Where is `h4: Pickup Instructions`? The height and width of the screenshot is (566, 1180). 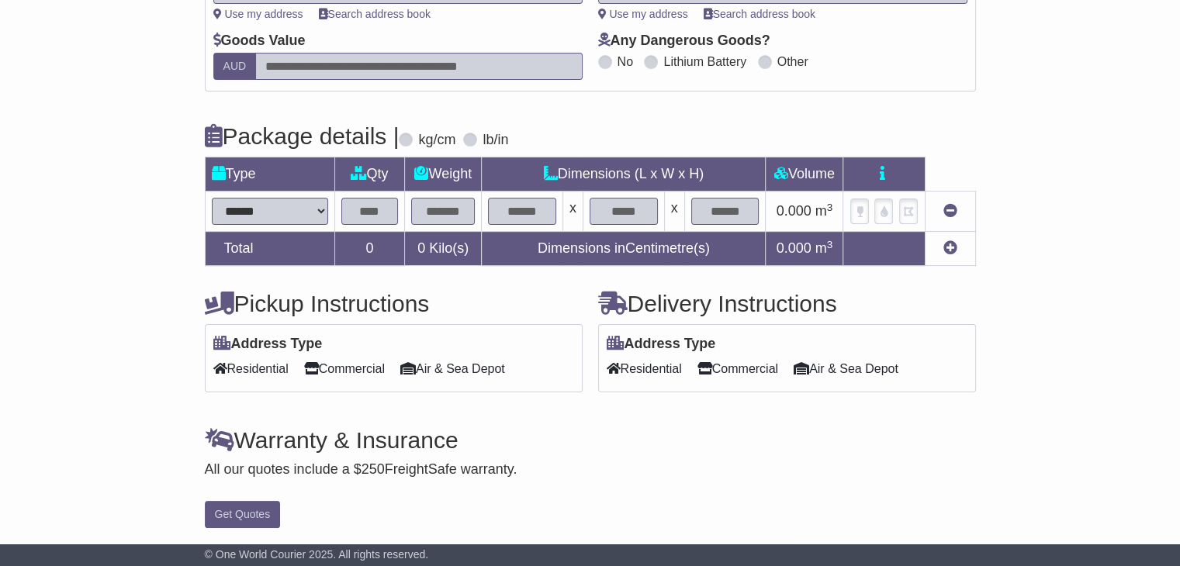 h4: Pickup Instructions is located at coordinates (393, 303).